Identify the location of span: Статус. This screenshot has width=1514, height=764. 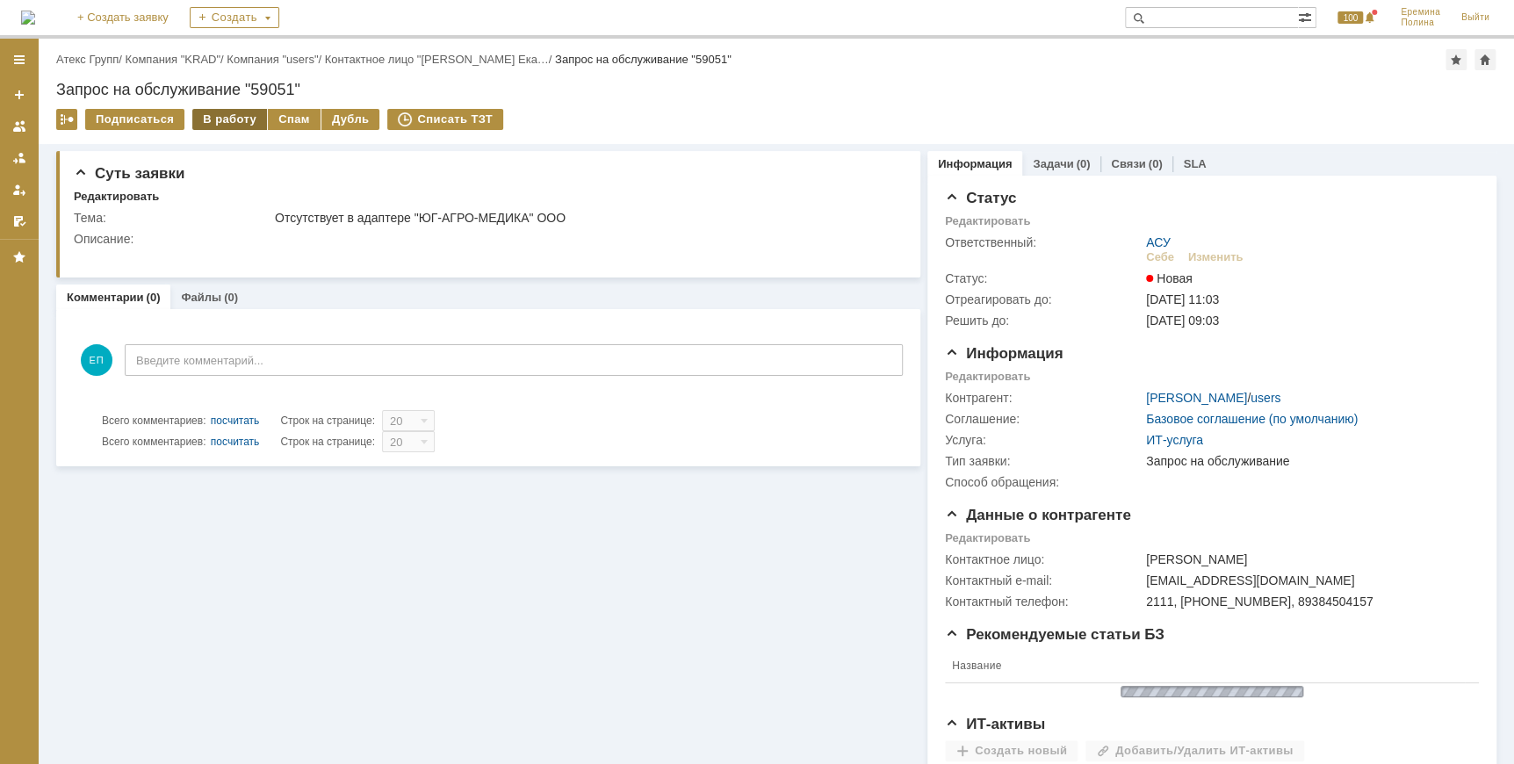
(980, 198).